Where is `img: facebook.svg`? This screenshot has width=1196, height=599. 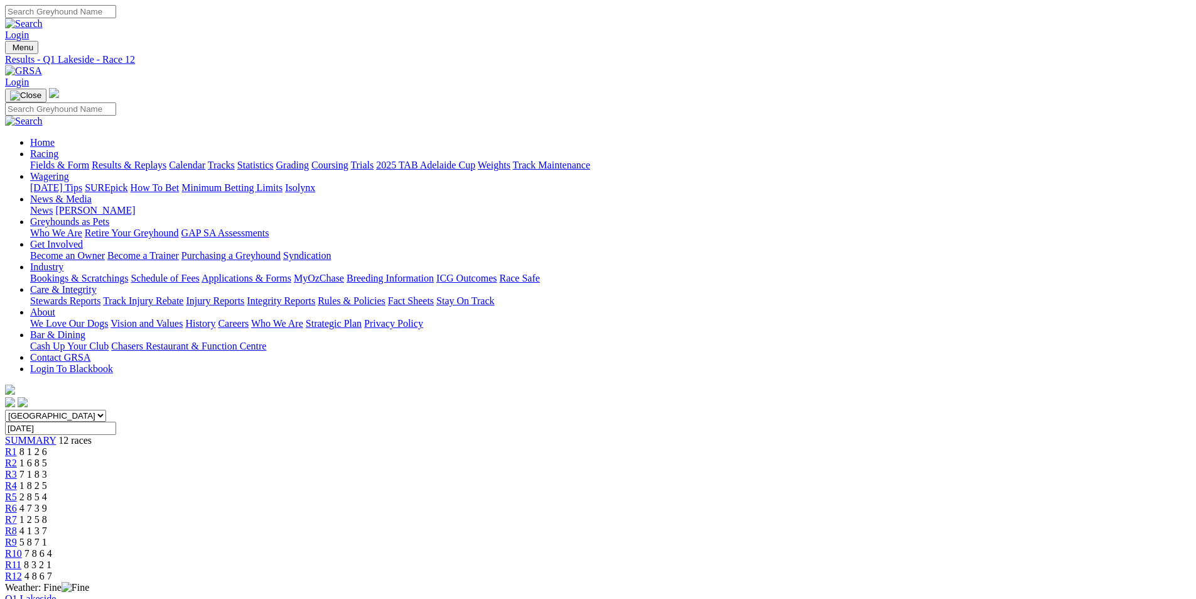 img: facebook.svg is located at coordinates (10, 402).